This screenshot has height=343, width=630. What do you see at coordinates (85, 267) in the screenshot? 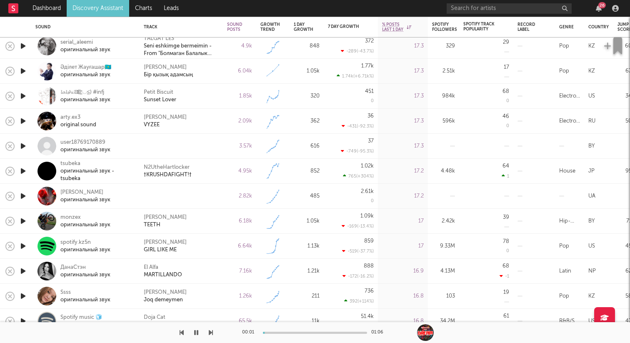
I see `div: ДанаСтэн` at bounding box center [85, 267].